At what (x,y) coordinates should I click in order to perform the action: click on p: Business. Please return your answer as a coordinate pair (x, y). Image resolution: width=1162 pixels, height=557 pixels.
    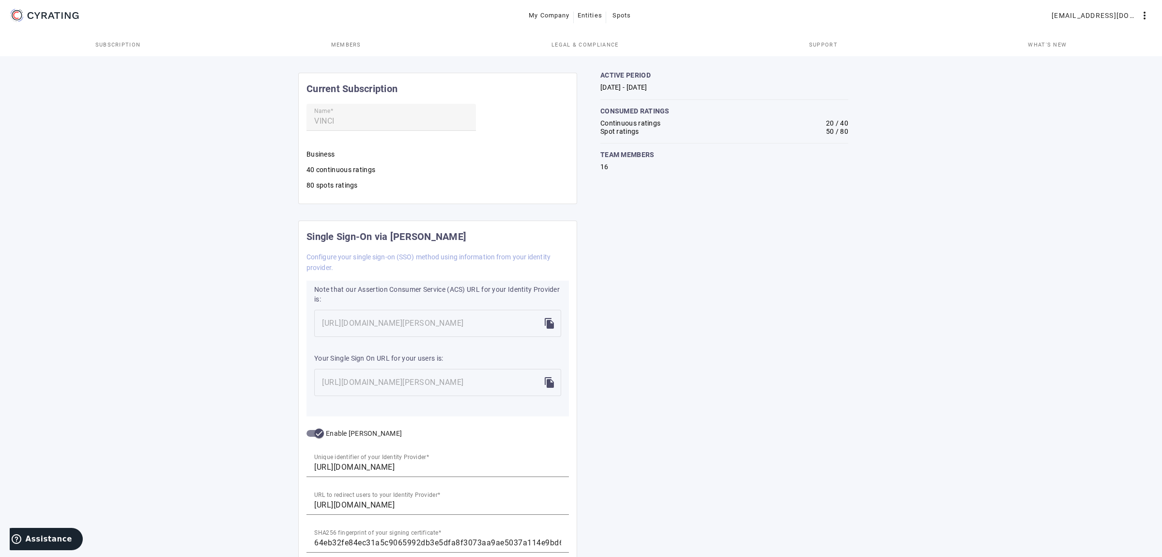
    Looking at the image, I should click on (438, 154).